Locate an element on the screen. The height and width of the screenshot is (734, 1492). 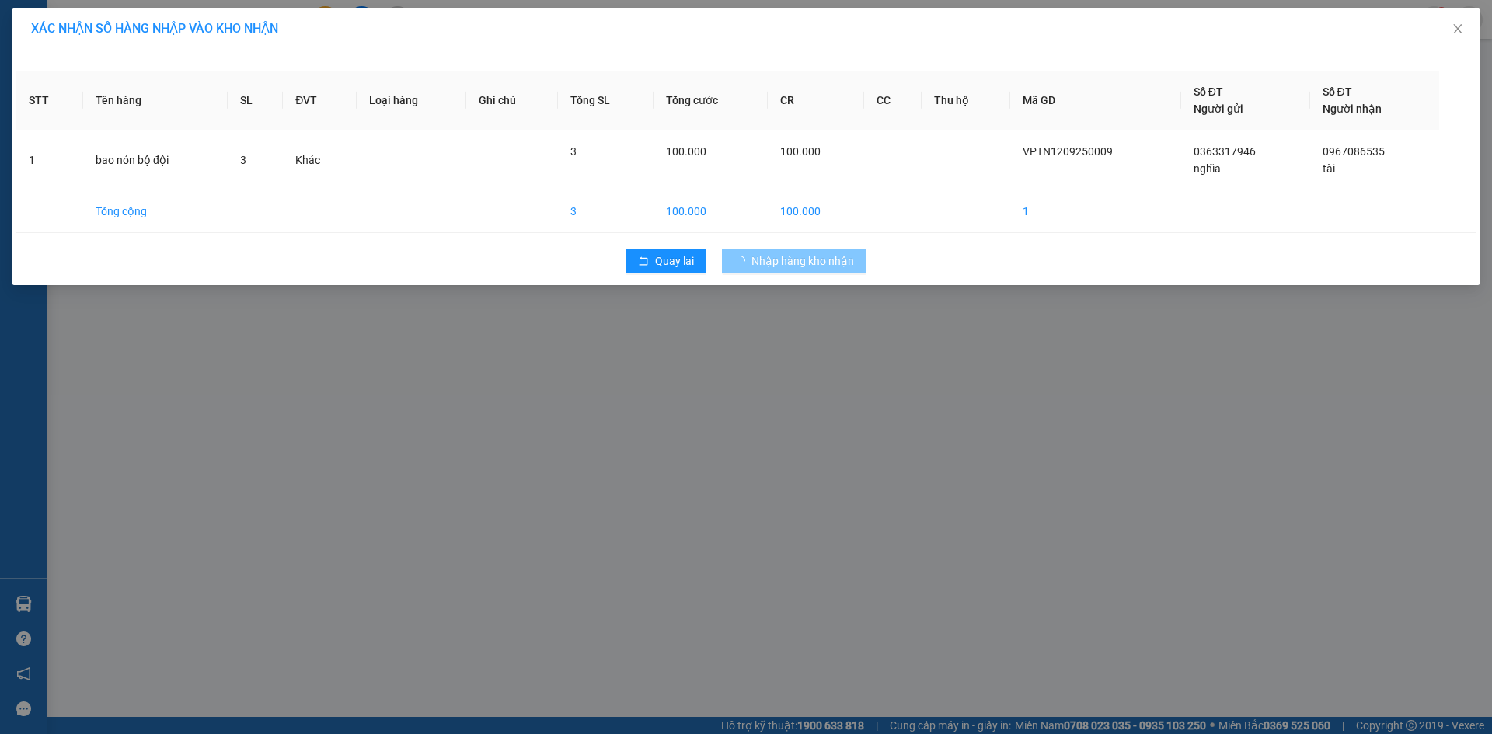
span: Quay lại is located at coordinates (674, 261).